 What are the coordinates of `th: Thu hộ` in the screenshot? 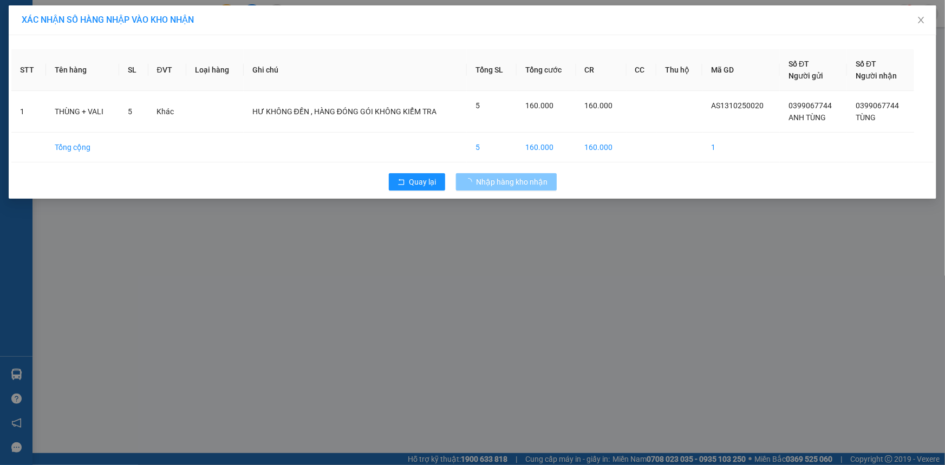 It's located at (679, 70).